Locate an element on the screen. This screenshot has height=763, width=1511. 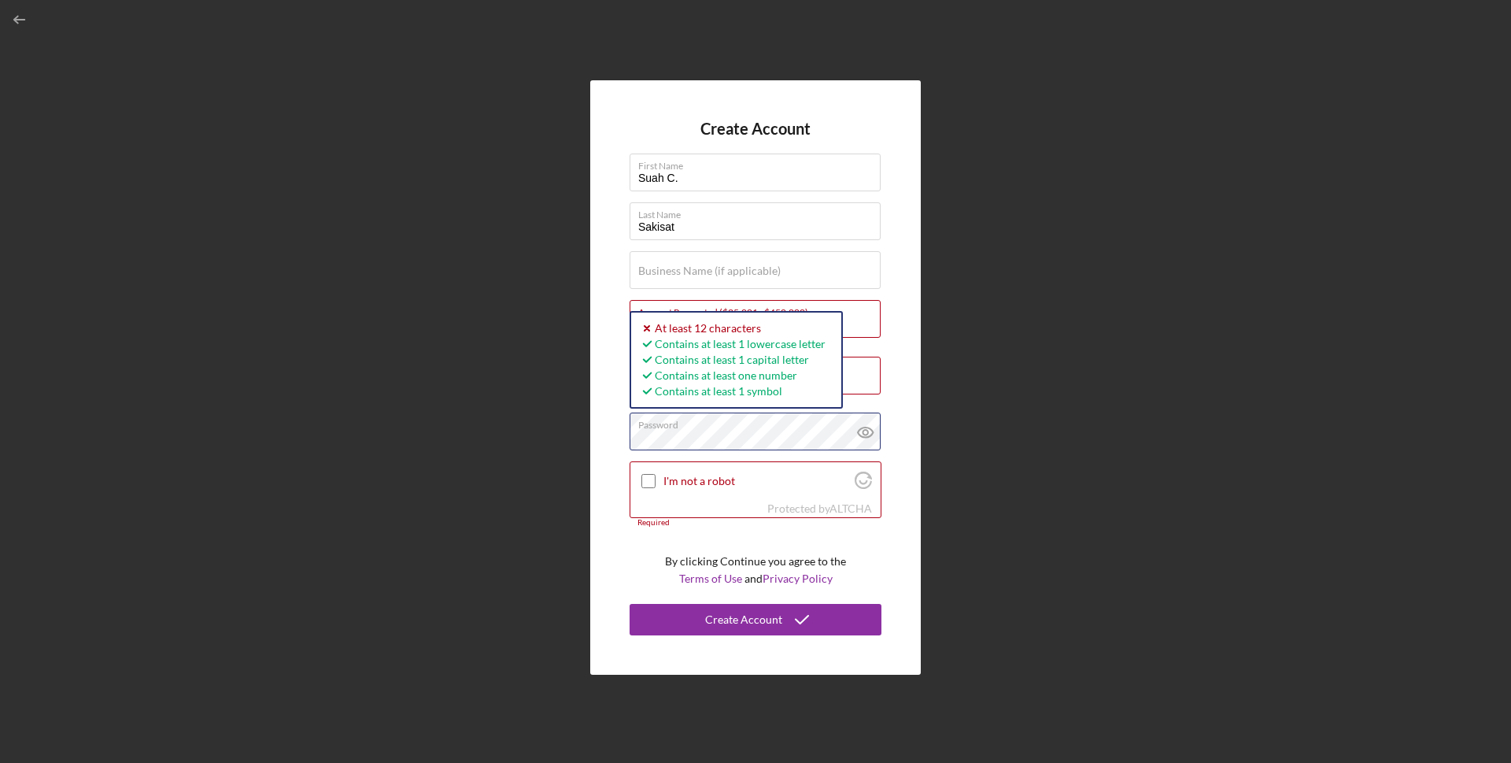
label: I'm not a robot is located at coordinates (756, 481).